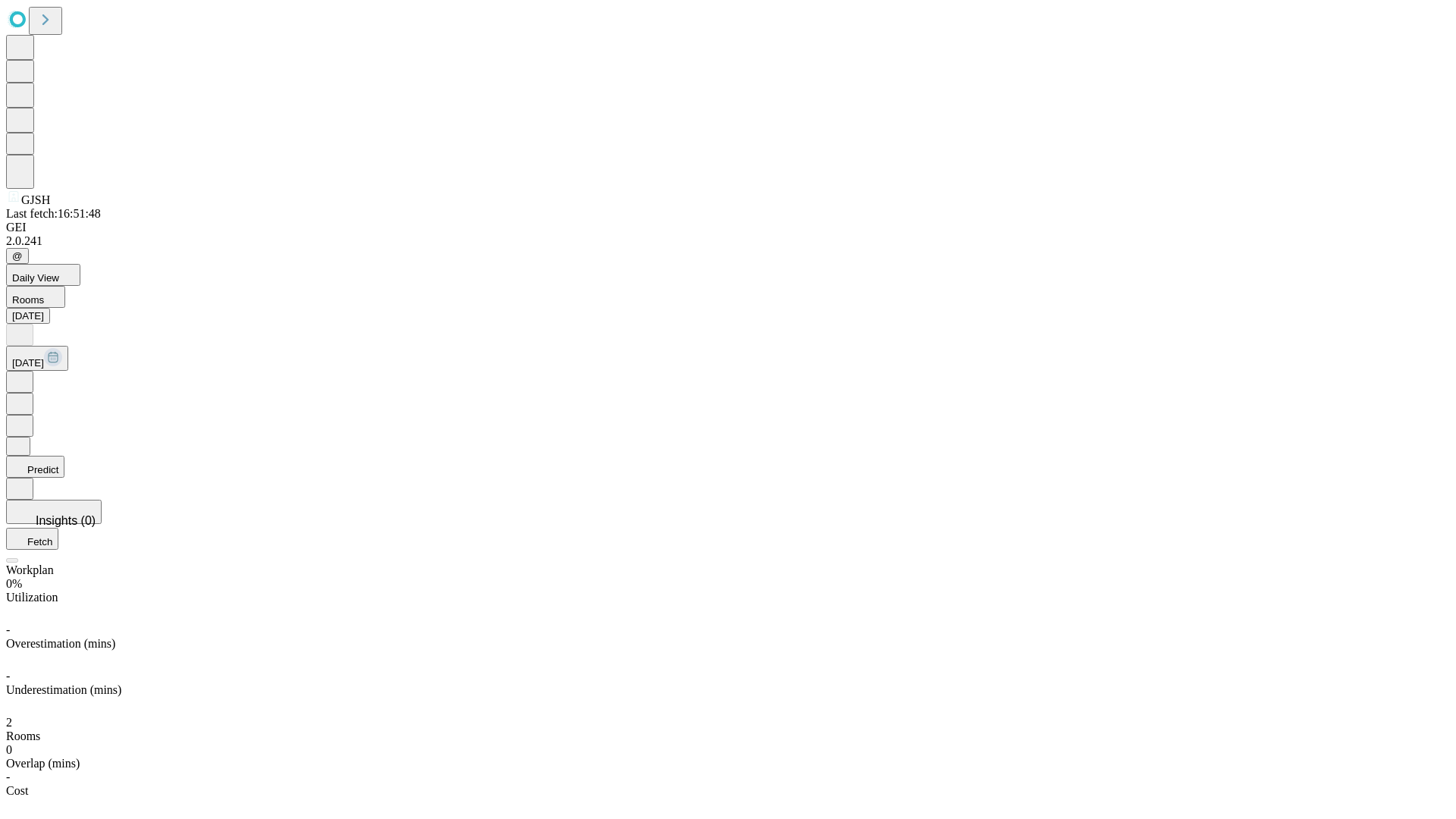  I want to click on span: Insights (0), so click(65, 520).